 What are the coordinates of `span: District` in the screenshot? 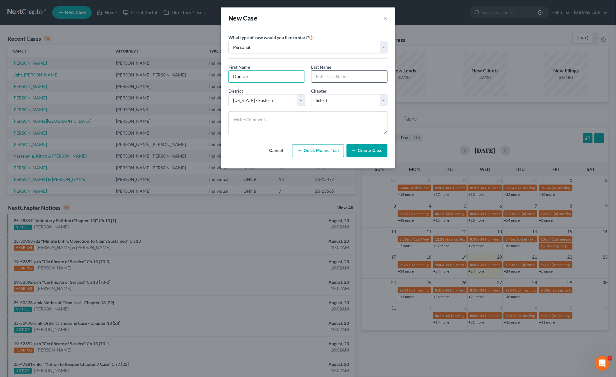 It's located at (235, 91).